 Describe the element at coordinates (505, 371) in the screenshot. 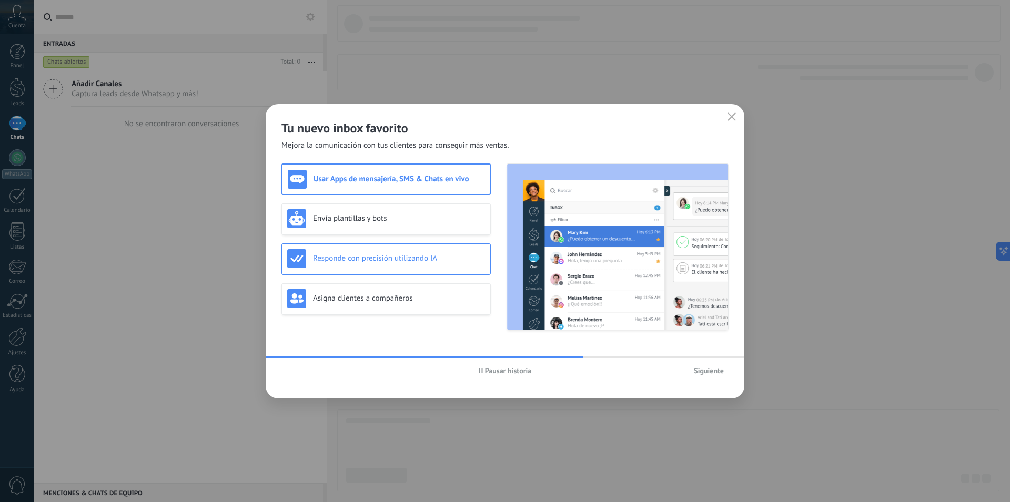

I see `button: Pausar historia` at that location.